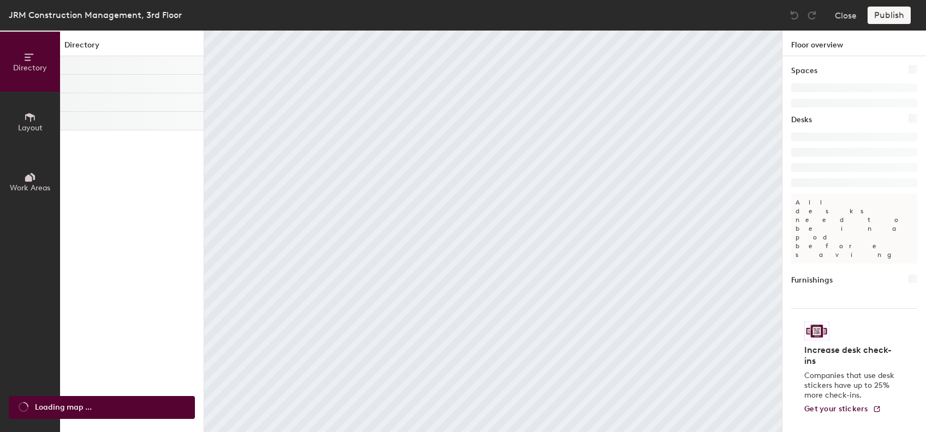  Describe the element at coordinates (30, 68) in the screenshot. I see `span: Directory` at that location.